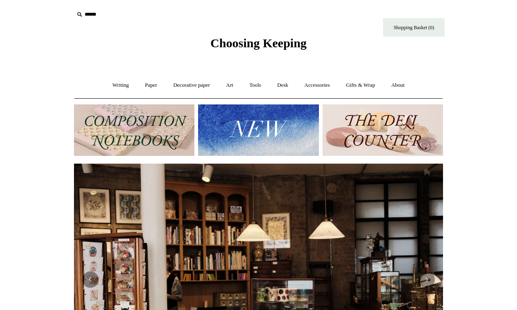 The image size is (517, 310). What do you see at coordinates (151, 85) in the screenshot?
I see `a: Paper` at bounding box center [151, 85].